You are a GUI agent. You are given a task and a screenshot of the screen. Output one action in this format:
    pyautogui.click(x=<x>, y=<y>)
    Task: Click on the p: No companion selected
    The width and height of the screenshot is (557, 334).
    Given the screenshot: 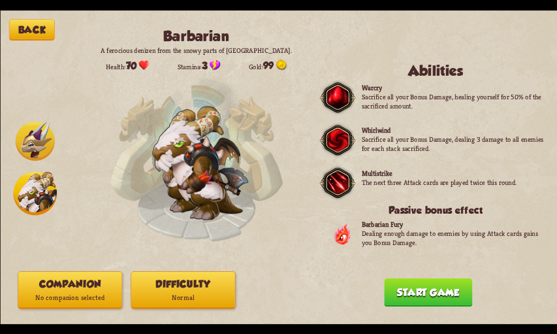 What is the action you would take?
    pyautogui.click(x=69, y=297)
    